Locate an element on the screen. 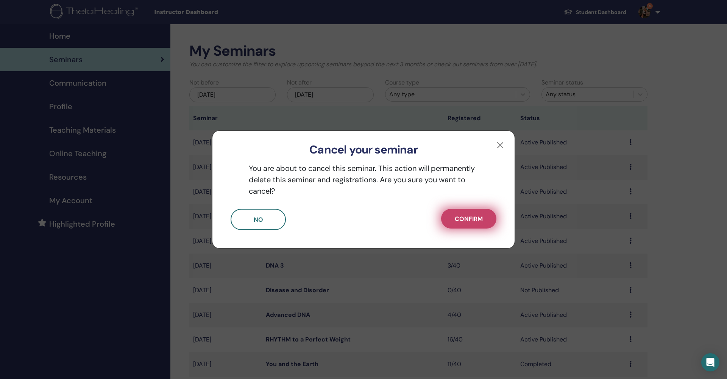 The image size is (727, 379). button: No is located at coordinates (258, 219).